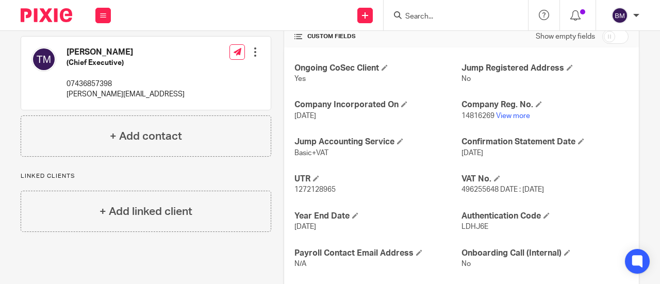 The image size is (660, 284). I want to click on h4: Confirmation Statement Date, so click(545, 142).